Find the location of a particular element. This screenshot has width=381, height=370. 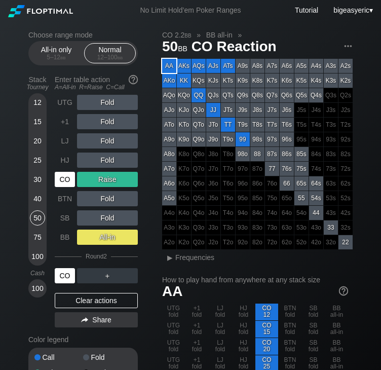

div: 99 is located at coordinates (243, 139).